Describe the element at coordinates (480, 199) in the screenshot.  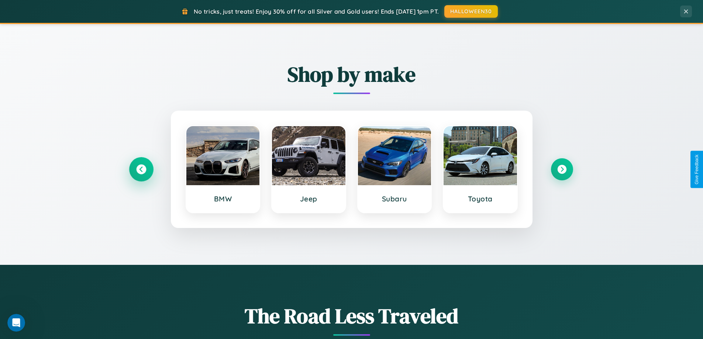
I see `h3: Toyota` at that location.